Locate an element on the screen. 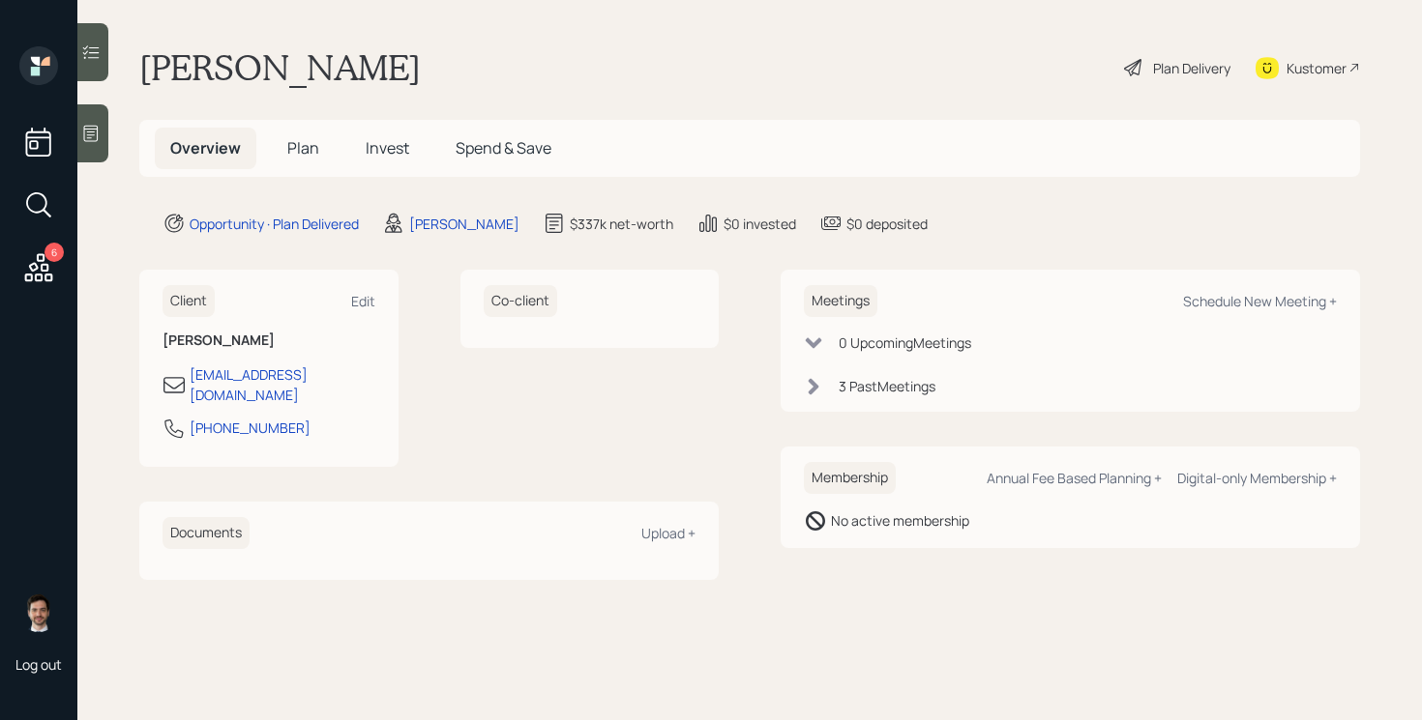 The image size is (1422, 720). h6: Client is located at coordinates (189, 301).